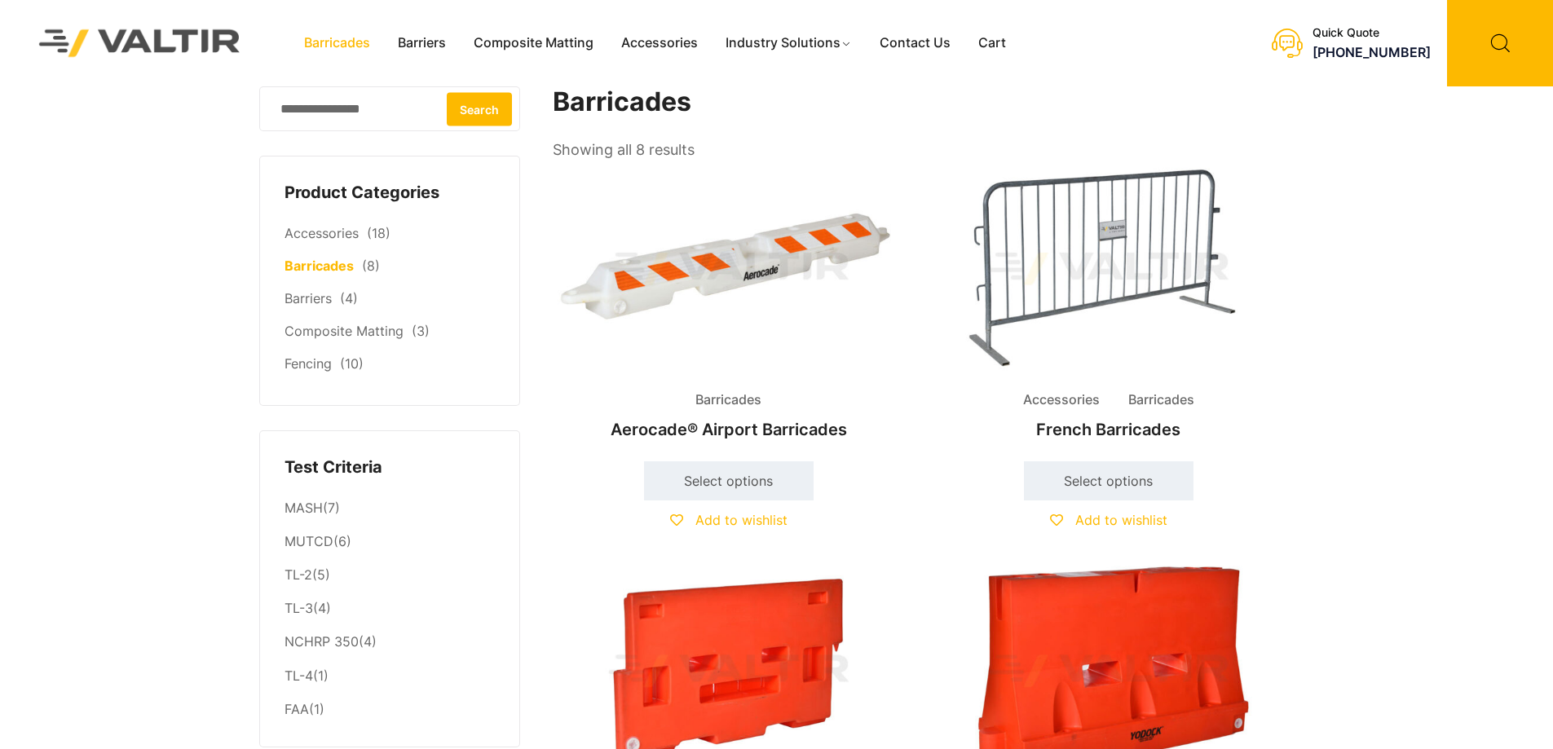 The width and height of the screenshot is (1553, 749). Describe the element at coordinates (308, 364) in the screenshot. I see `a: Fencing` at that location.